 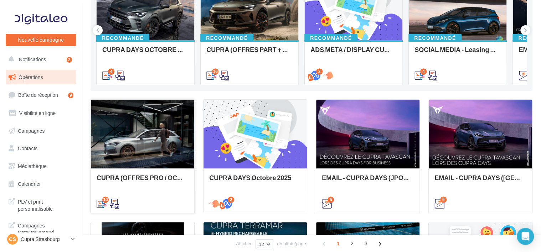 I want to click on div: 16, so click(x=215, y=72).